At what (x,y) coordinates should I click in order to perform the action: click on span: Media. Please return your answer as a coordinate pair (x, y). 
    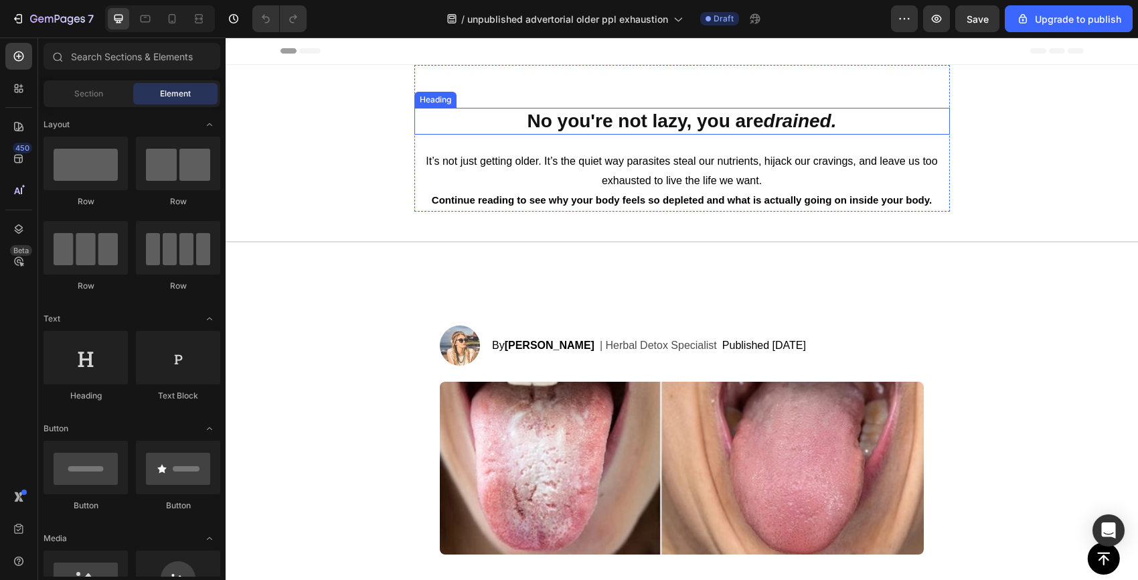
    Looking at the image, I should click on (55, 538).